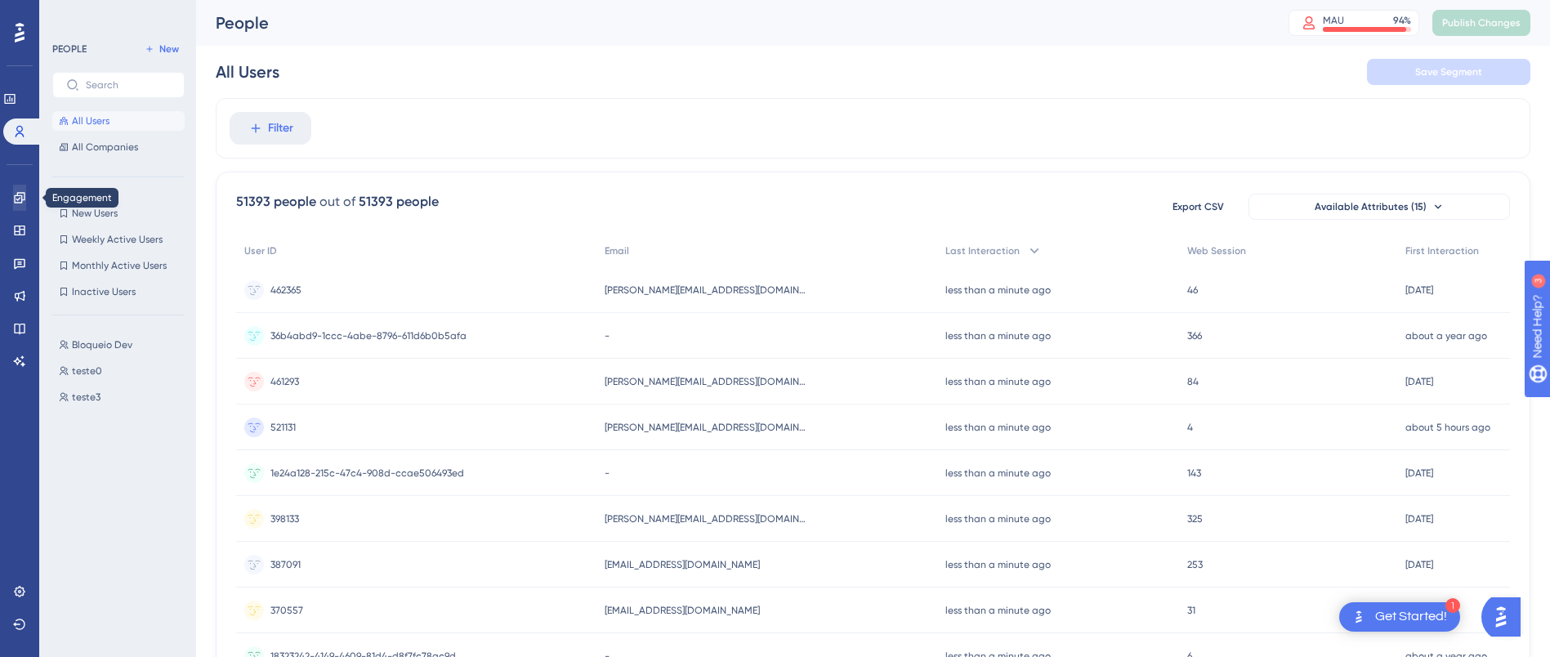 Image resolution: width=1550 pixels, height=657 pixels. I want to click on span: User ID, so click(261, 251).